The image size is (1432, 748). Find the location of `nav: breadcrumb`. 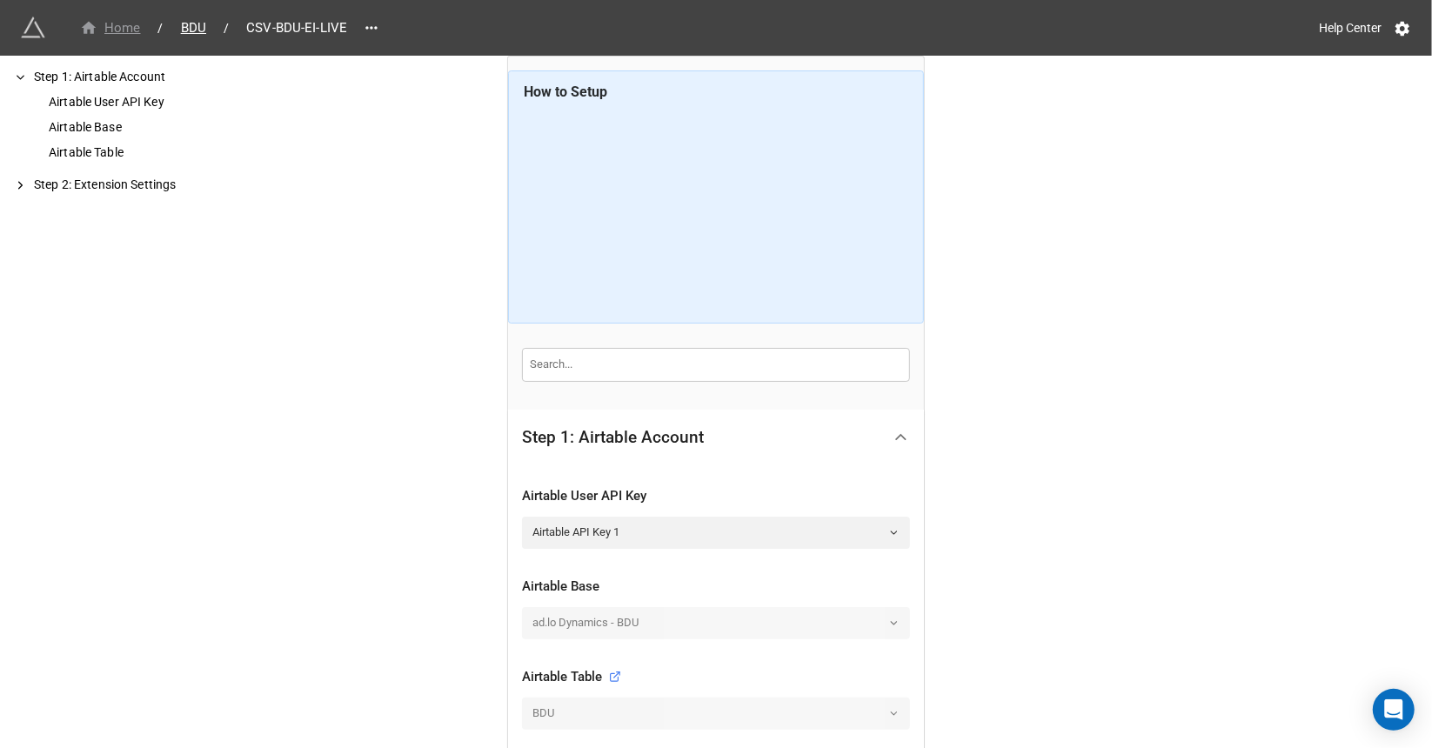

nav: breadcrumb is located at coordinates (213, 28).